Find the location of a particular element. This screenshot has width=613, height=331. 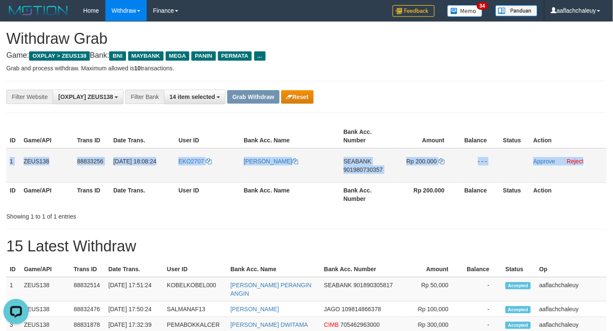

span: 34 is located at coordinates (482, 6).